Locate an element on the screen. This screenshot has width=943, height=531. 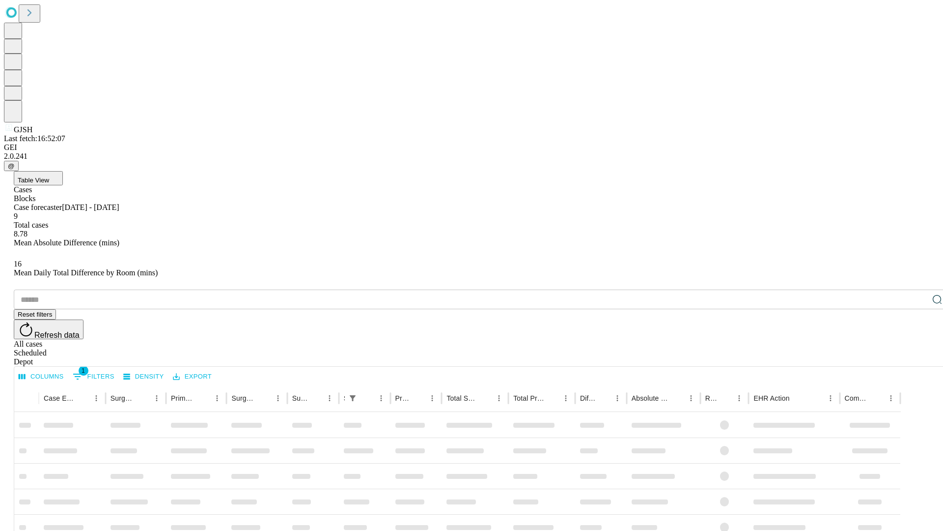
span: Reset filters is located at coordinates (35, 314).